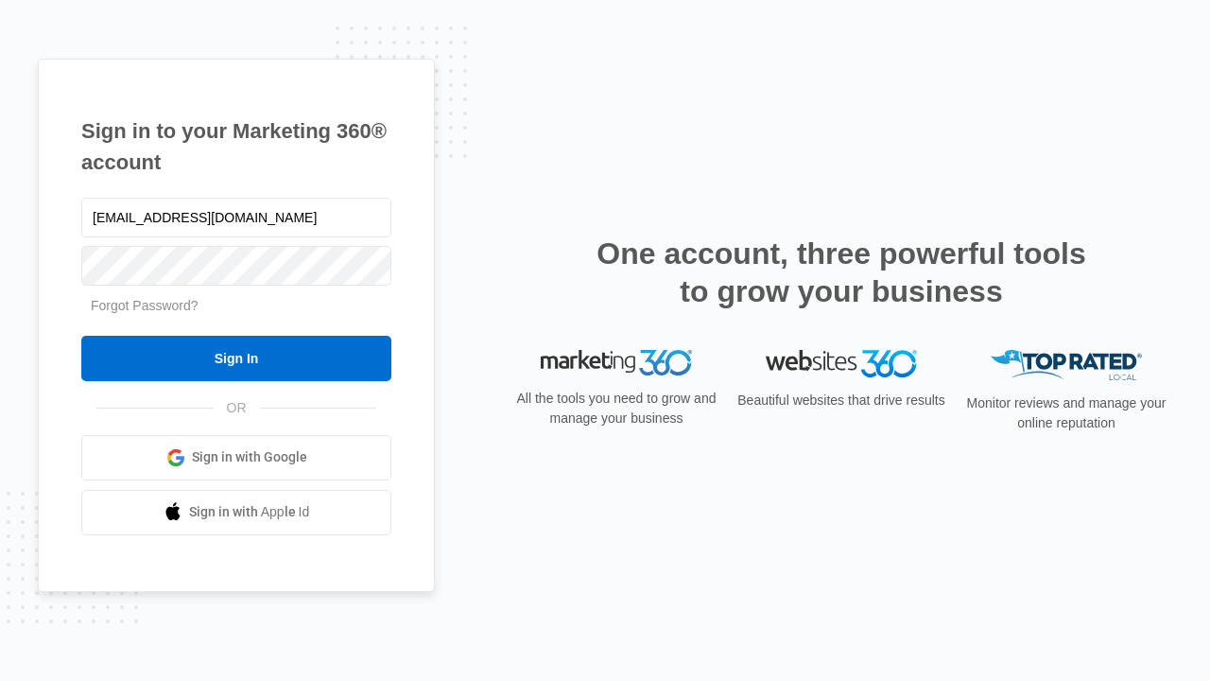  Describe the element at coordinates (236, 512) in the screenshot. I see `a: Sign in with Apple Id` at that location.